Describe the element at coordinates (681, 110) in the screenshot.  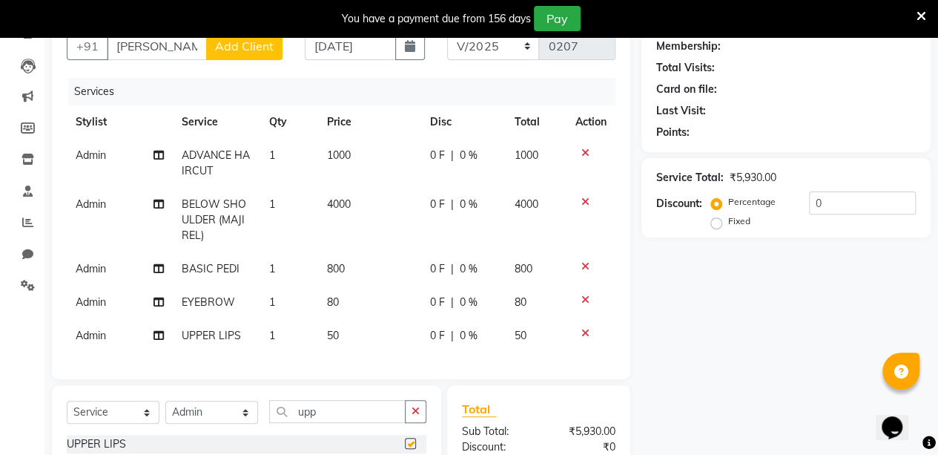
I see `div: Last Visit:` at that location.